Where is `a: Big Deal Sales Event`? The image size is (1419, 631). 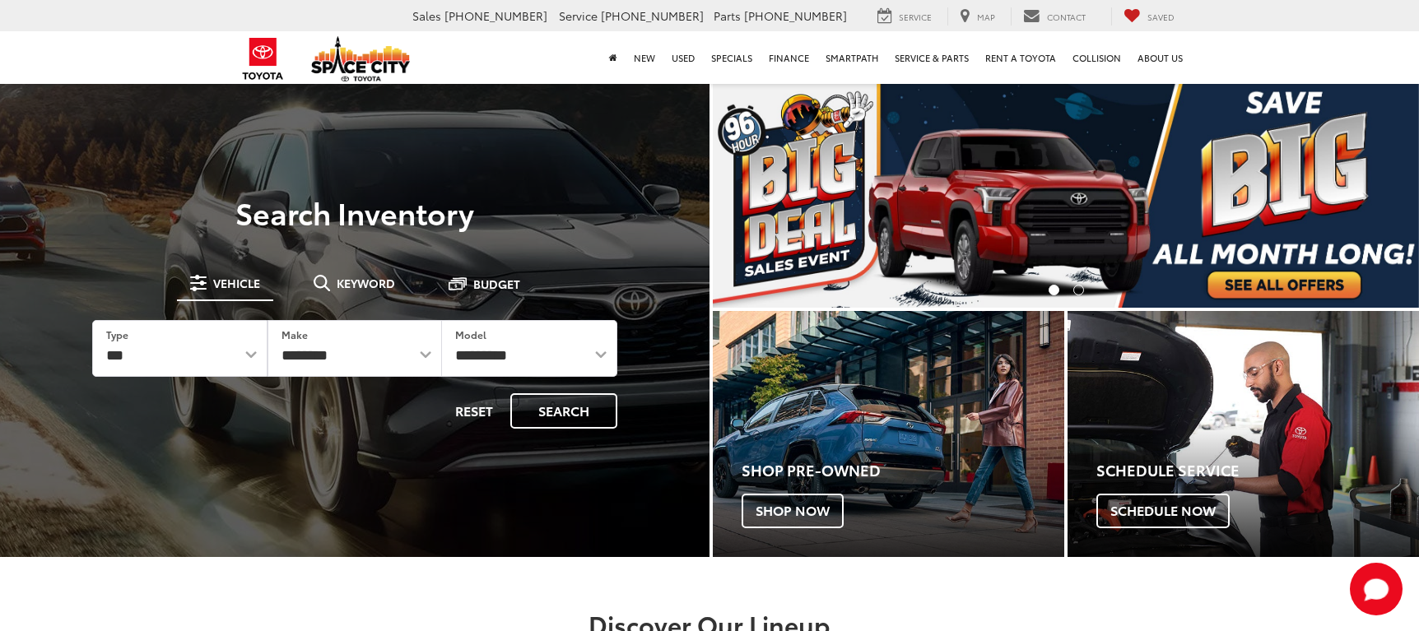 a: Big Deal Sales Event is located at coordinates (1066, 195).